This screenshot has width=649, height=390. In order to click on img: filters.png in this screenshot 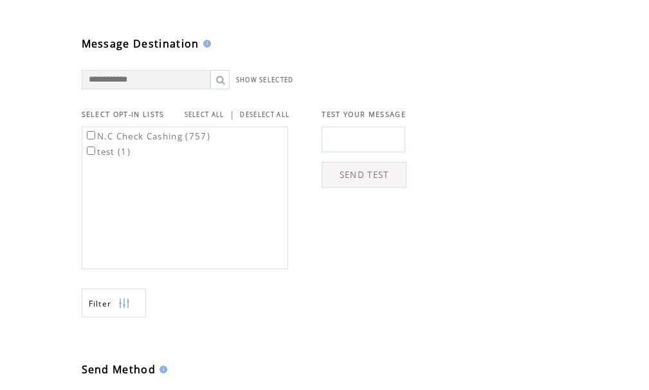, I will do `click(124, 304)`.